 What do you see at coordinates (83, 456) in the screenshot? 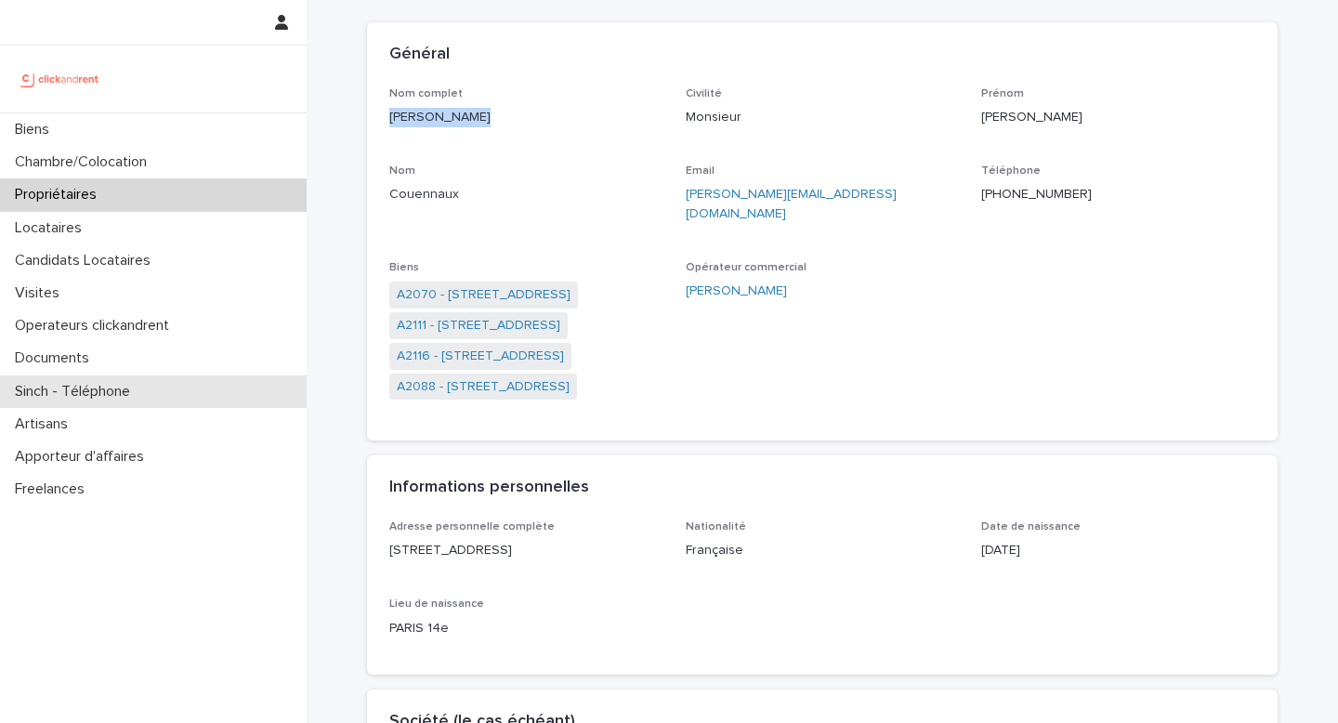
I see `p: Apporteur d'affaires` at bounding box center [83, 456].